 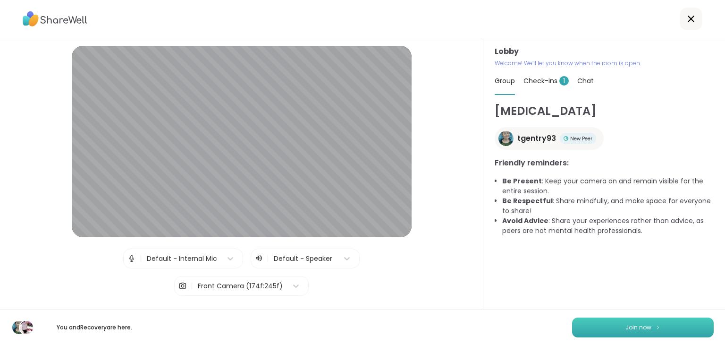 What do you see at coordinates (581, 138) in the screenshot?
I see `span: New Peer` at bounding box center [581, 138].